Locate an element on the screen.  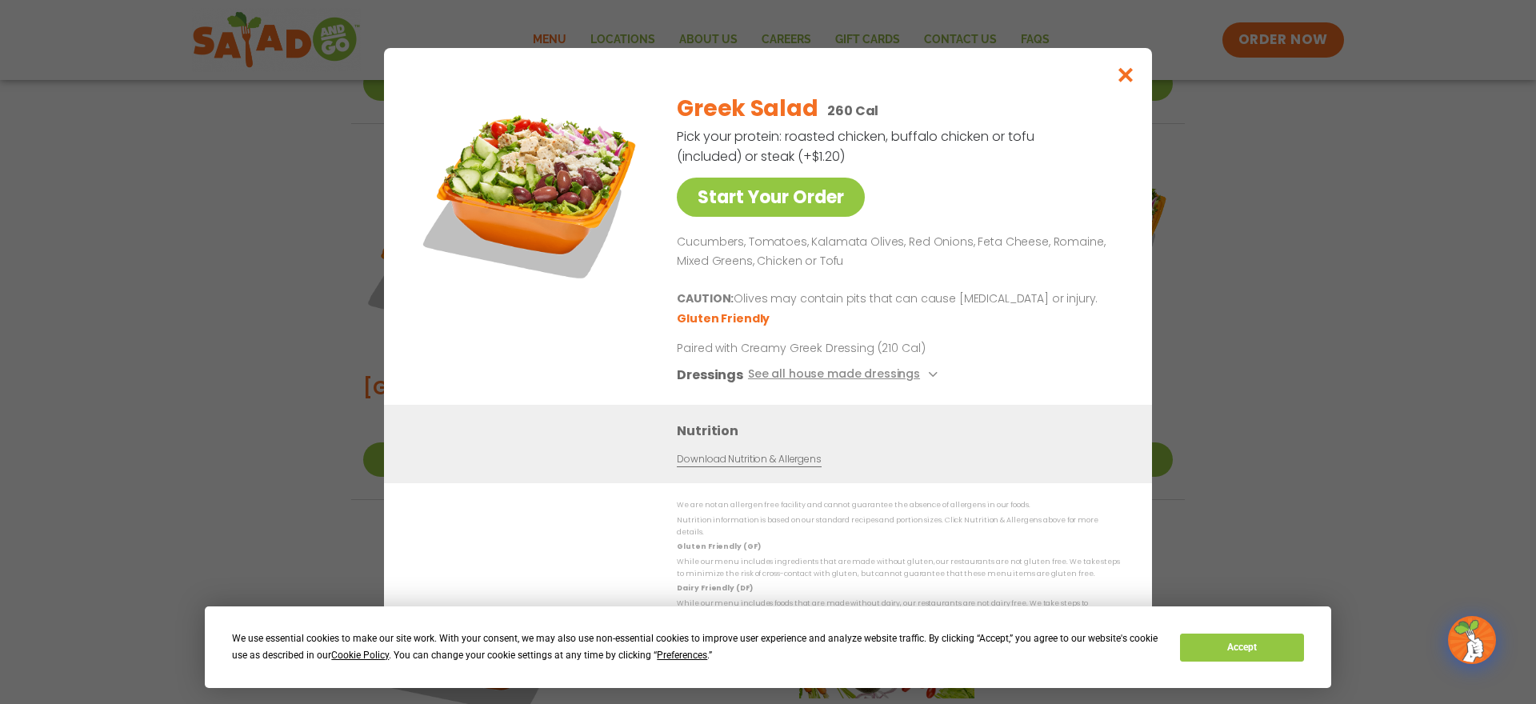
b: CAUTION: is located at coordinates (705, 298).